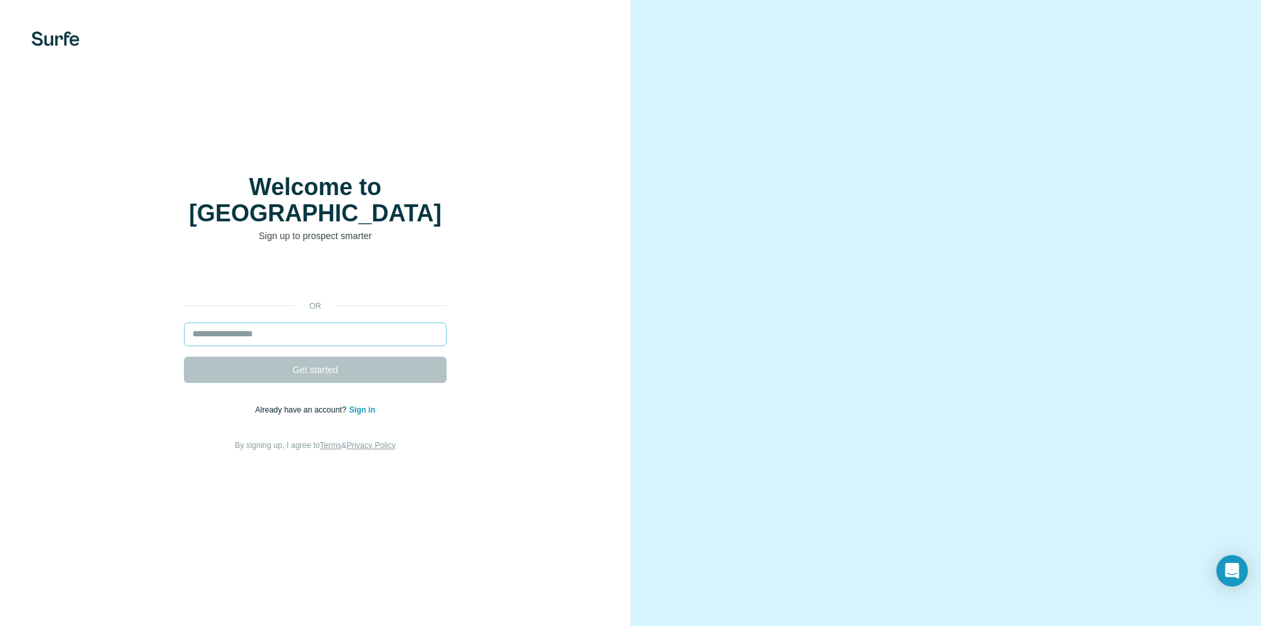  What do you see at coordinates (315, 236) in the screenshot?
I see `p: Sign up to prospect smarter` at bounding box center [315, 236].